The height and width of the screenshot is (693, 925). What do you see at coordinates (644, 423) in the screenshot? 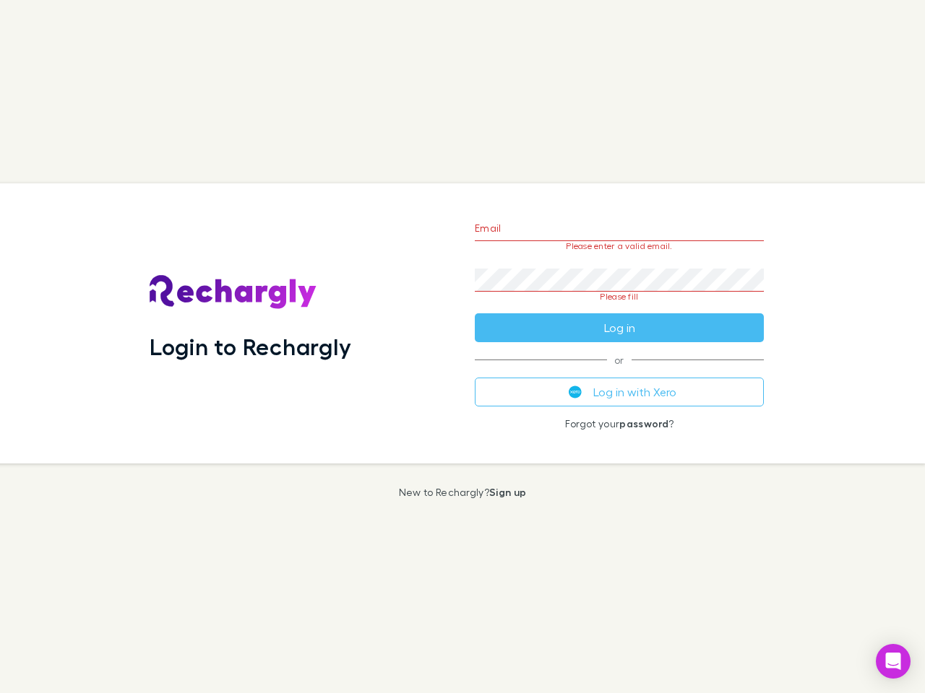
I see `a: password` at bounding box center [644, 423].